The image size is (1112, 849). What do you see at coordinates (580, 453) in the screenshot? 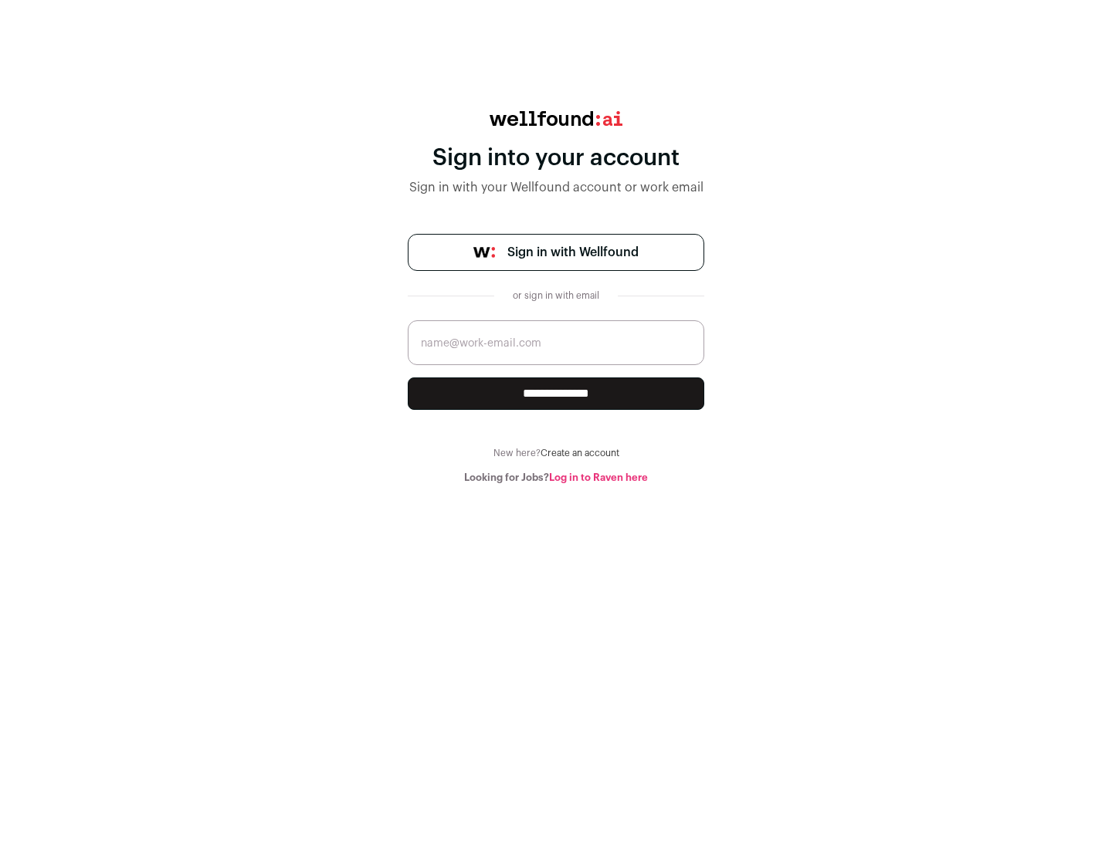
I see `a: Create an account` at bounding box center [580, 453].